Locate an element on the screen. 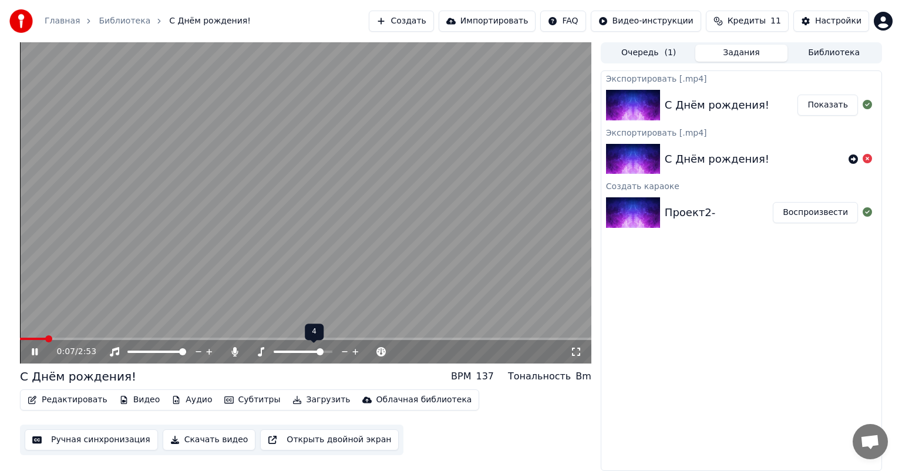  a: Главная is located at coordinates (62, 21).